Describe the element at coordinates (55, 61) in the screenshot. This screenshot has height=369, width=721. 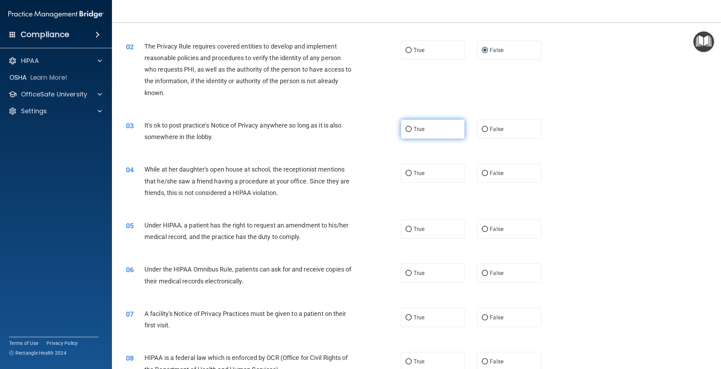
I see `a: HIPAA` at that location.